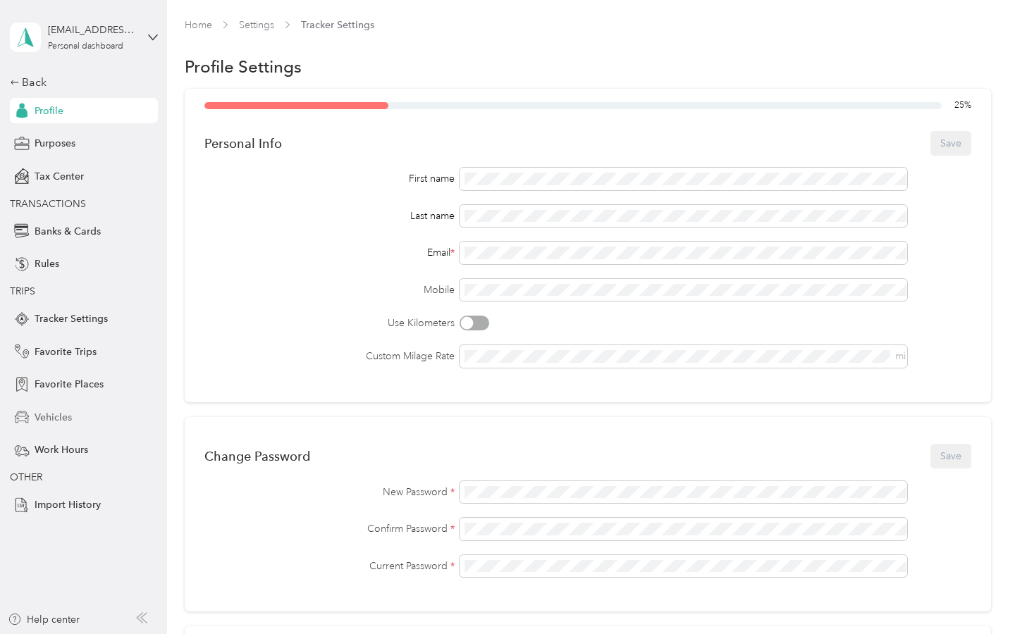 The width and height of the screenshot is (1015, 634). Describe the element at coordinates (330, 566) in the screenshot. I see `label: Current Password` at that location.